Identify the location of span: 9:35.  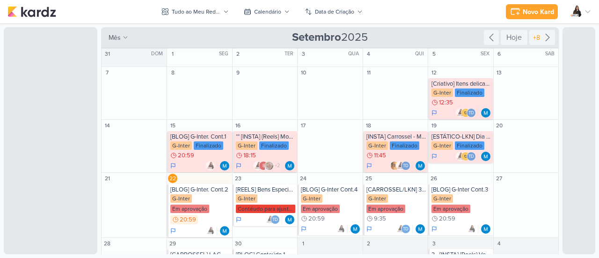
(380, 218).